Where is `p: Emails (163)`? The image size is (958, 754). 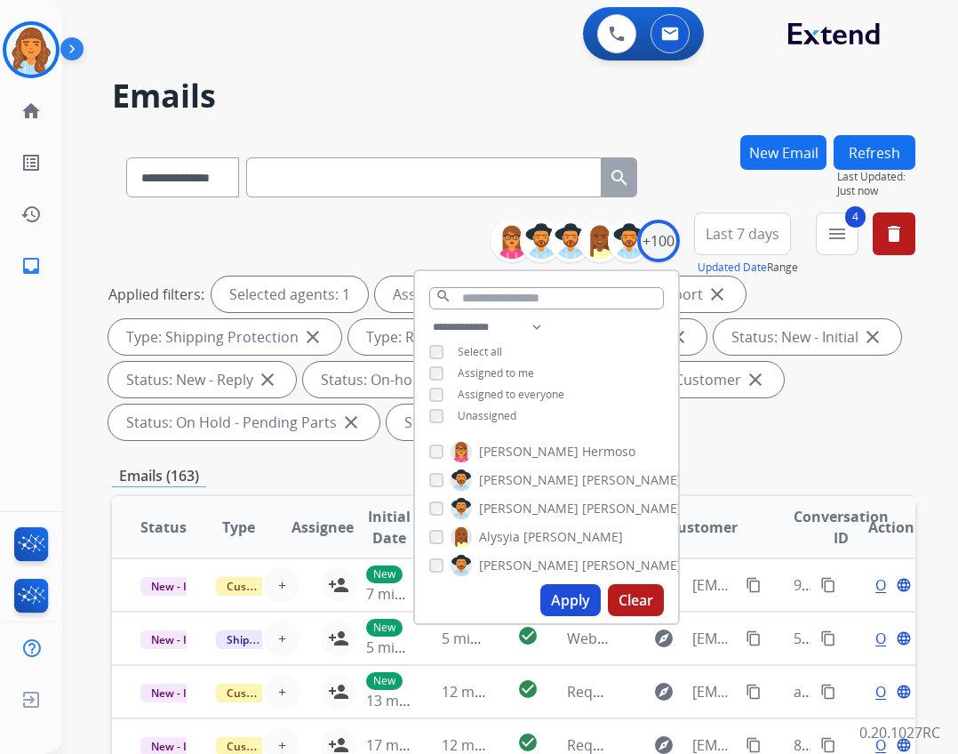 p: Emails (163) is located at coordinates (159, 475).